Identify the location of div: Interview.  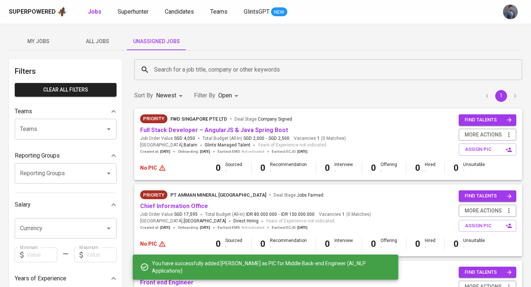
(344, 244).